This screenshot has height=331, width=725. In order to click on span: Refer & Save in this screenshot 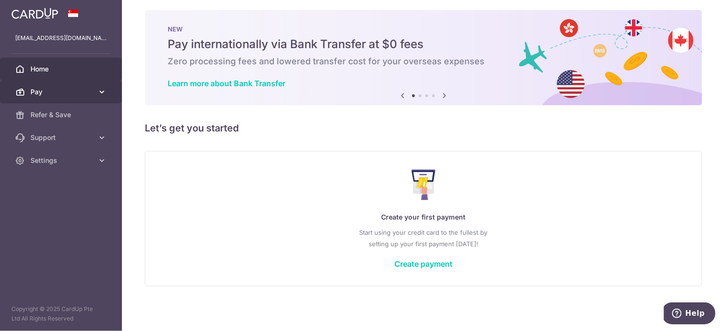, I will do `click(62, 115)`.